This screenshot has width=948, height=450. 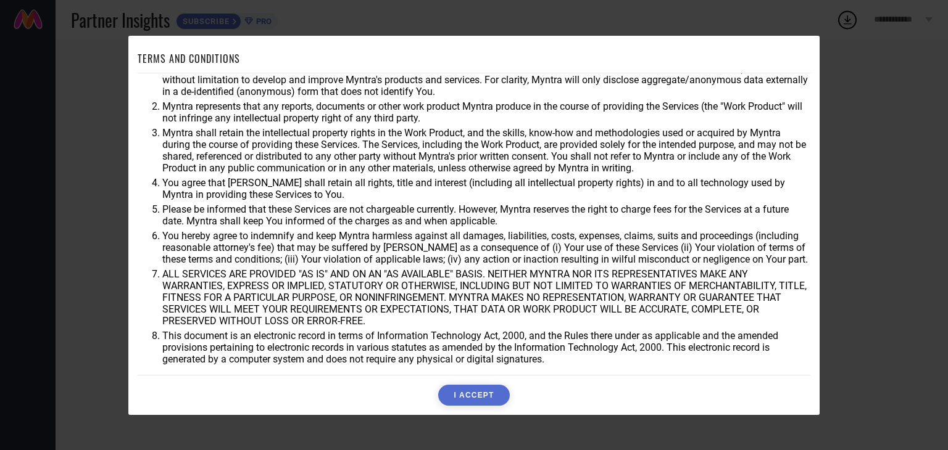 What do you see at coordinates (486, 215) in the screenshot?
I see `li: Please be informed that these Services are not chargeable currently. However, Myntra reserves the...` at bounding box center [486, 215].